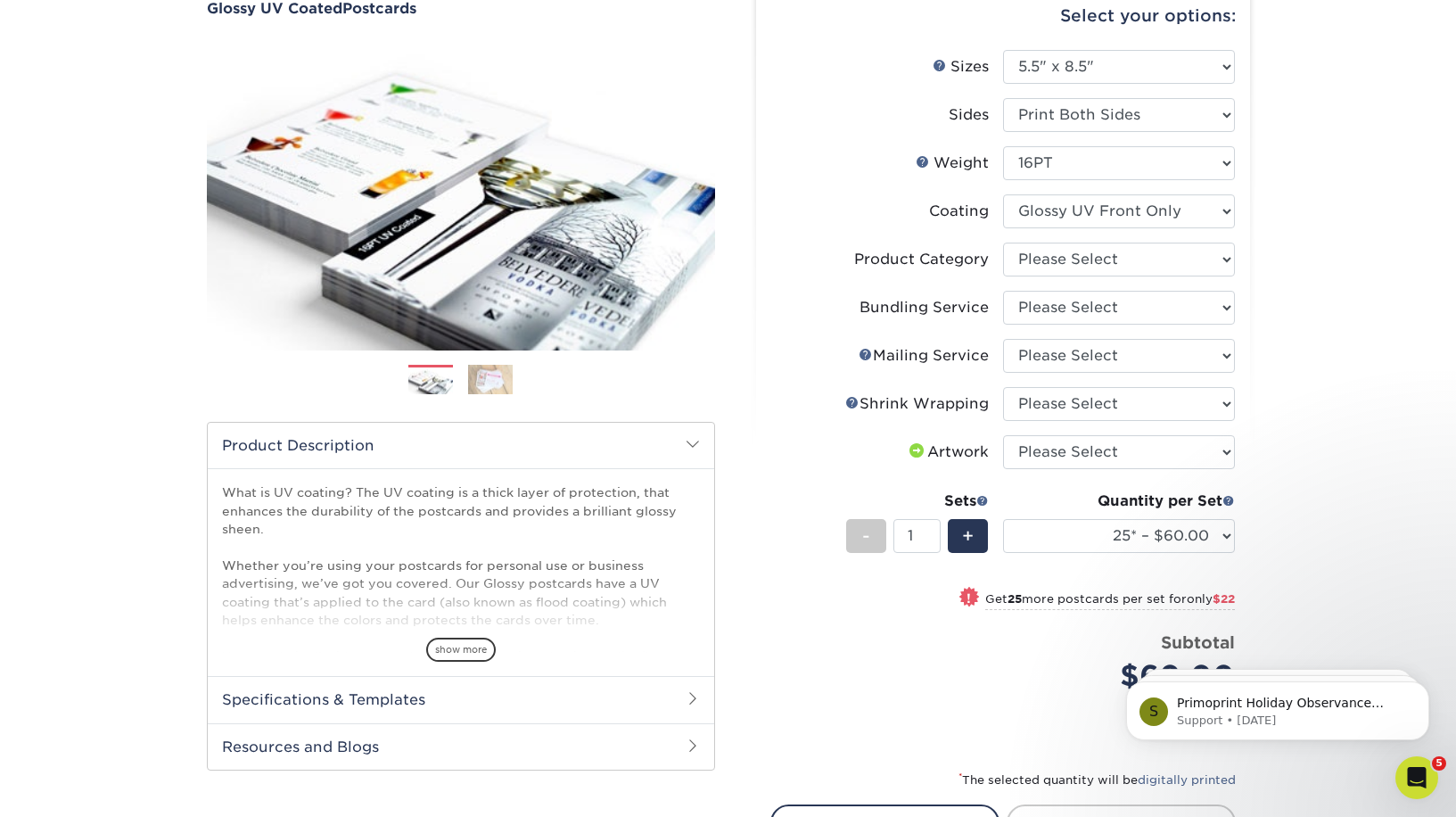 The height and width of the screenshot is (817, 1456). What do you see at coordinates (461, 747) in the screenshot?
I see `h2: Resources and Blogs` at bounding box center [461, 747].